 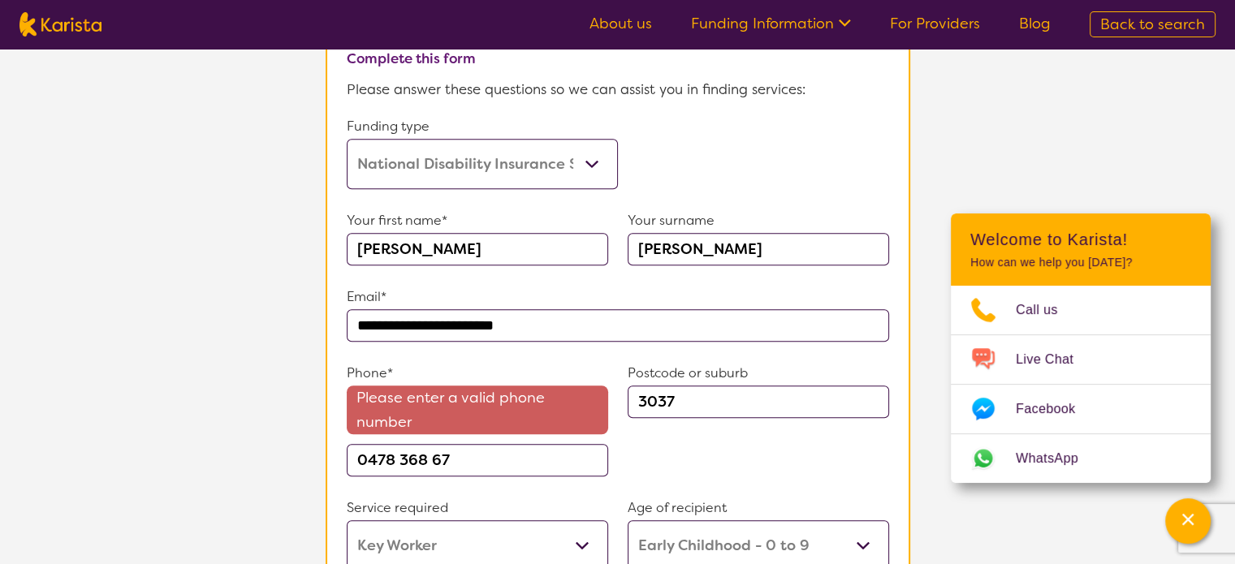 I want to click on span: Back to search, so click(x=1152, y=24).